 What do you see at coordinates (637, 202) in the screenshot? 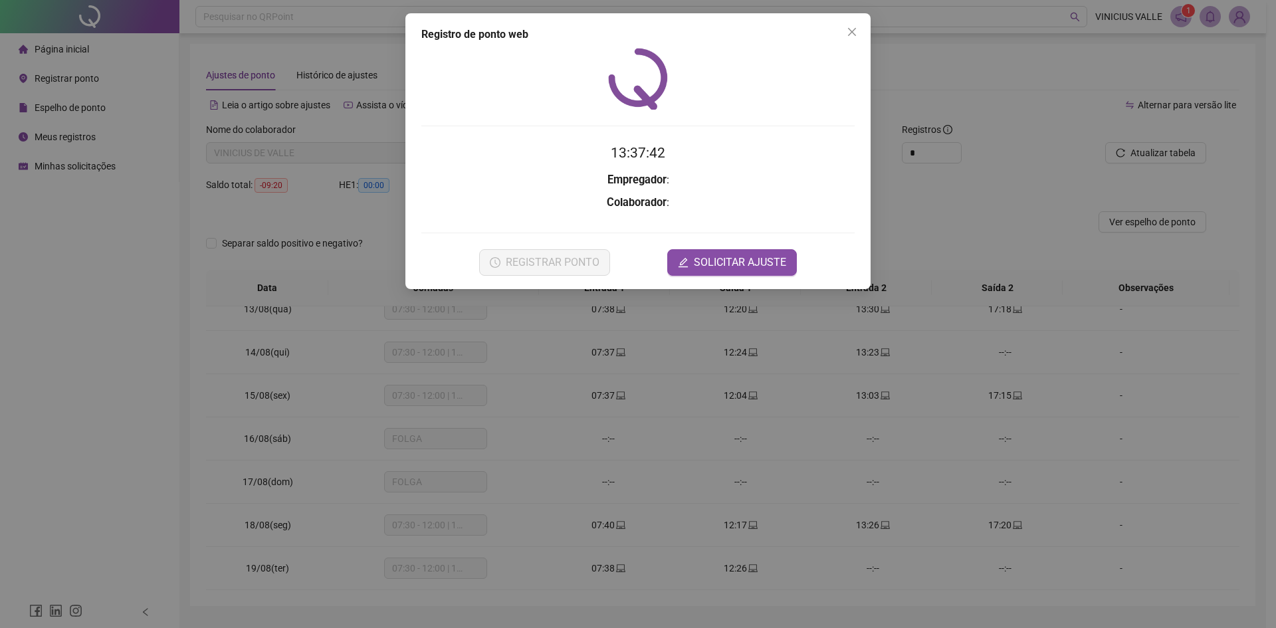
I see `strong: Colaborador` at bounding box center [637, 202].